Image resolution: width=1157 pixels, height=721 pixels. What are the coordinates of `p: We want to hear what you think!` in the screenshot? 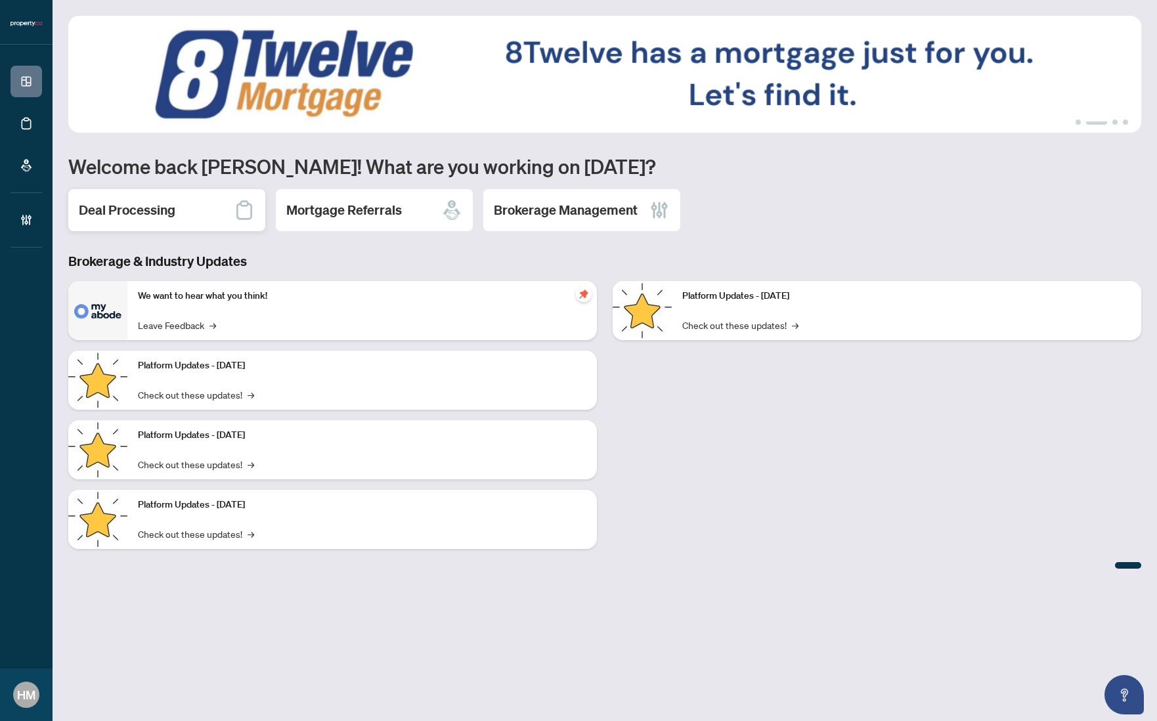 It's located at (362, 296).